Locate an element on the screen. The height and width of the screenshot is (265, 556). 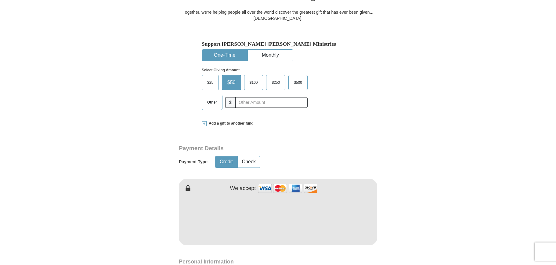
h4: Personal Information is located at coordinates (278, 262).